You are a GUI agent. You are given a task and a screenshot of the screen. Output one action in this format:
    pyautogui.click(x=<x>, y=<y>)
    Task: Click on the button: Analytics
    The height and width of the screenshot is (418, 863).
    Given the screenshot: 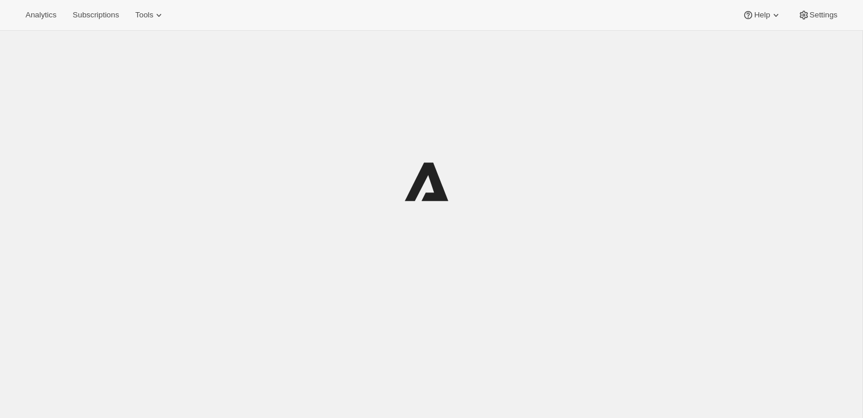 What is the action you would take?
    pyautogui.click(x=41, y=15)
    